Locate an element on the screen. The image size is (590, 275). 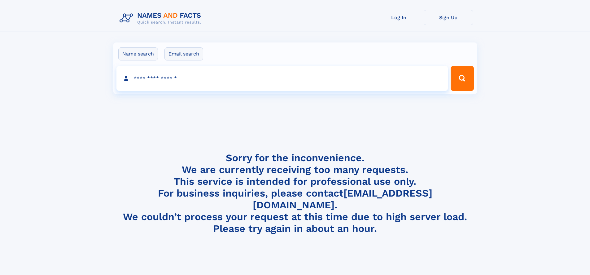
a: Sign Up is located at coordinates (449, 17).